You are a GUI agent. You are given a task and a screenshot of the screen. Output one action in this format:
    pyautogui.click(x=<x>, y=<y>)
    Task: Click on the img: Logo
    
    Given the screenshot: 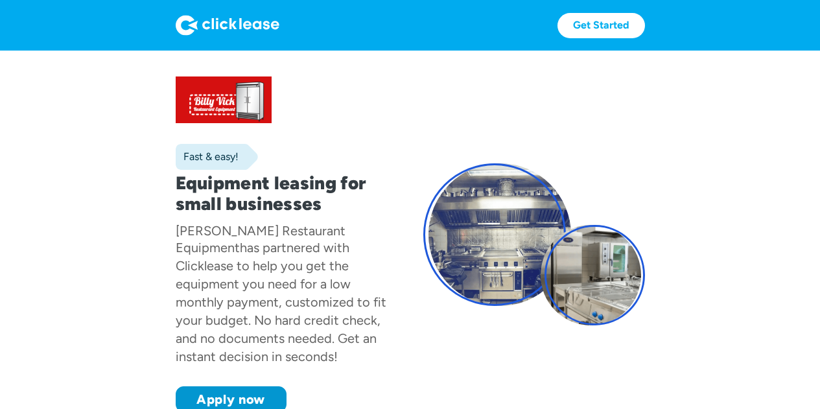 What is the action you would take?
    pyautogui.click(x=228, y=25)
    